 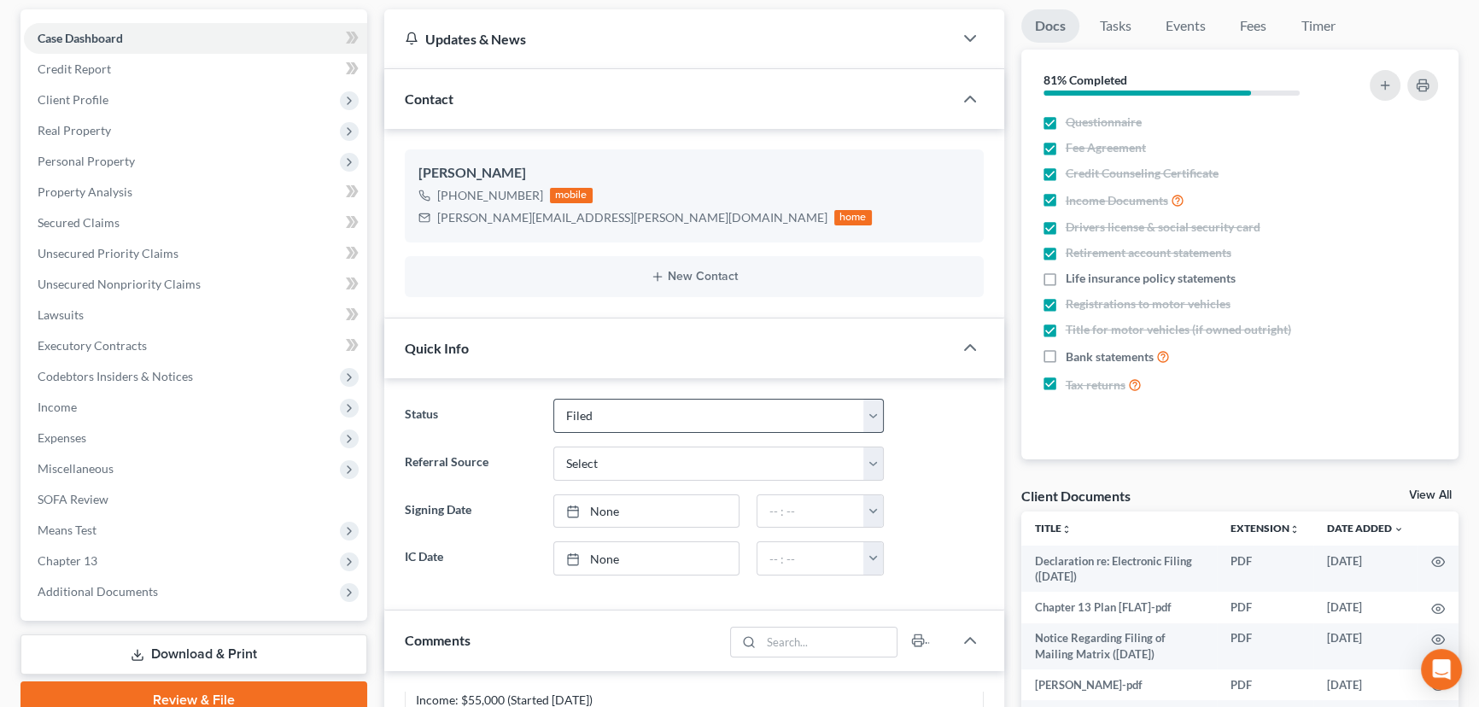 What do you see at coordinates (1185, 26) in the screenshot?
I see `a: Events` at bounding box center [1185, 26].